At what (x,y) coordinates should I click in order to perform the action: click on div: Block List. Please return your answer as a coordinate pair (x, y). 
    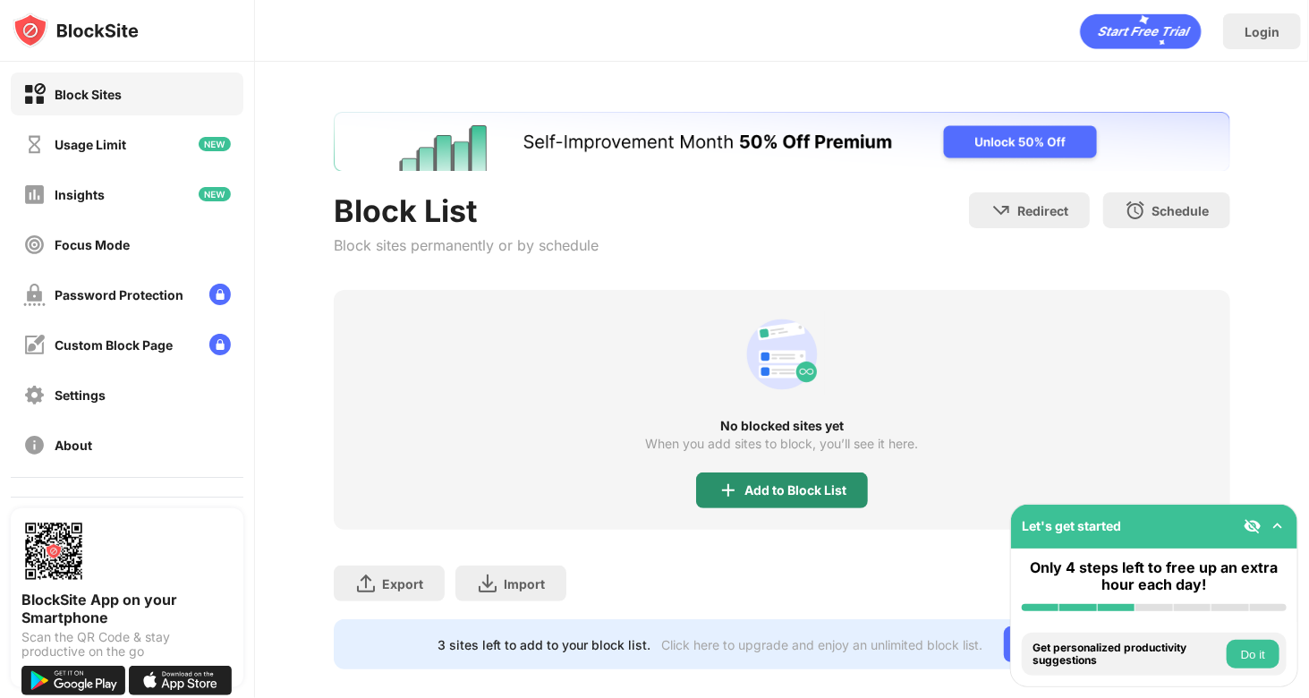
    Looking at the image, I should click on (466, 210).